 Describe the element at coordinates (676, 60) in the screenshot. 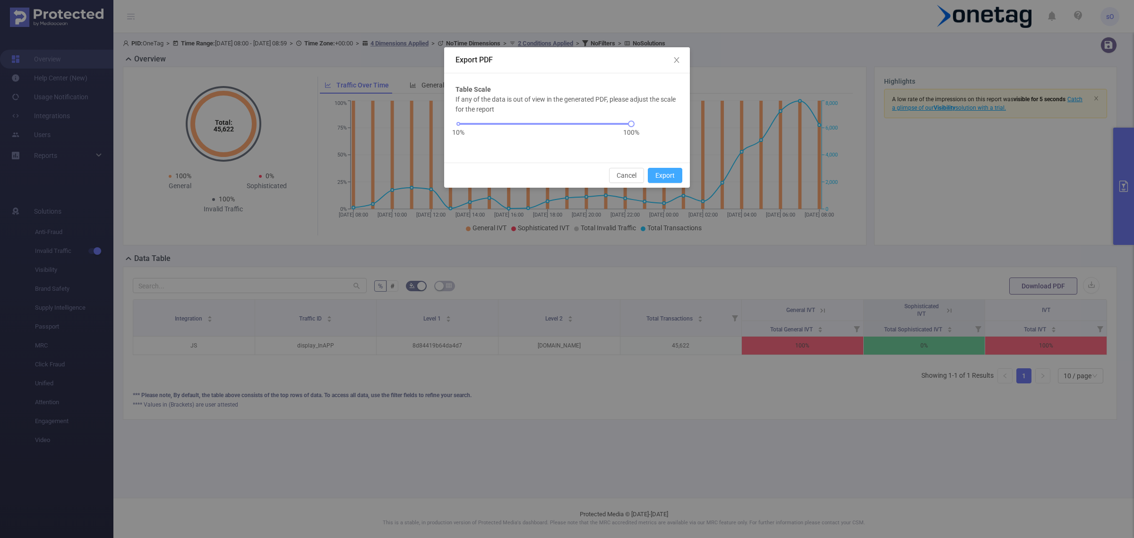

I see `i: icon: close` at that location.